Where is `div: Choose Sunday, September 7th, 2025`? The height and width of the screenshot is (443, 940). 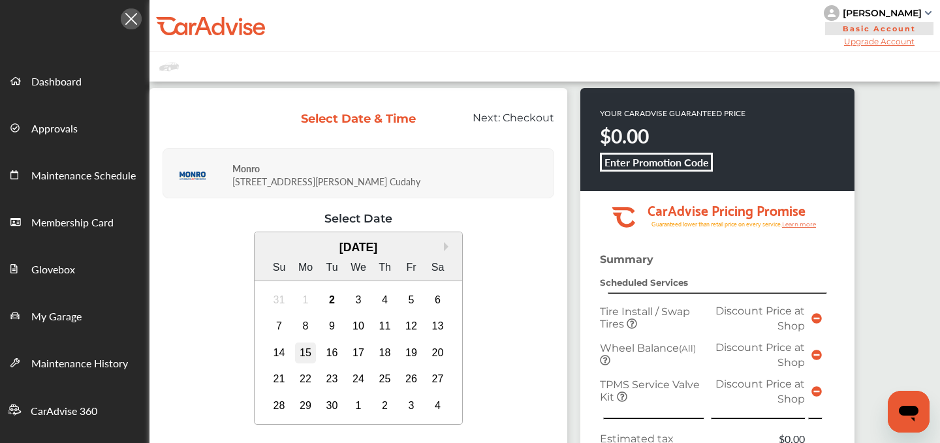
div: Choose Sunday, September 7th, 2025 is located at coordinates (279, 326).